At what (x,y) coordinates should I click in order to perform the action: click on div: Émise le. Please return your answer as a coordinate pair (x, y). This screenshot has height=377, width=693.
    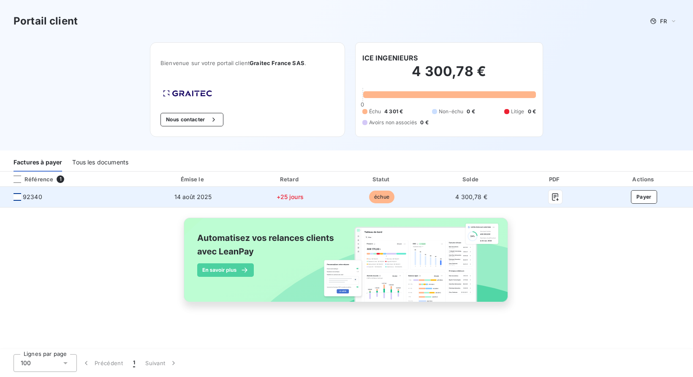
    Looking at the image, I should click on (193, 179).